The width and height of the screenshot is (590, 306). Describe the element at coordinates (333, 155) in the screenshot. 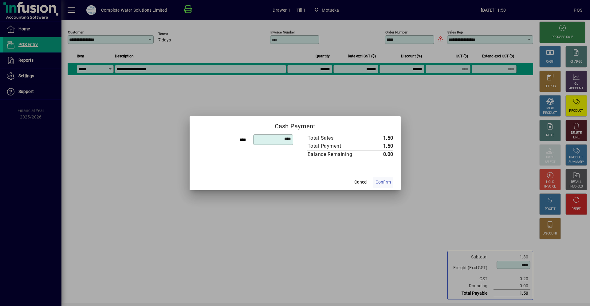

I see `div: Balance Remaining` at that location.